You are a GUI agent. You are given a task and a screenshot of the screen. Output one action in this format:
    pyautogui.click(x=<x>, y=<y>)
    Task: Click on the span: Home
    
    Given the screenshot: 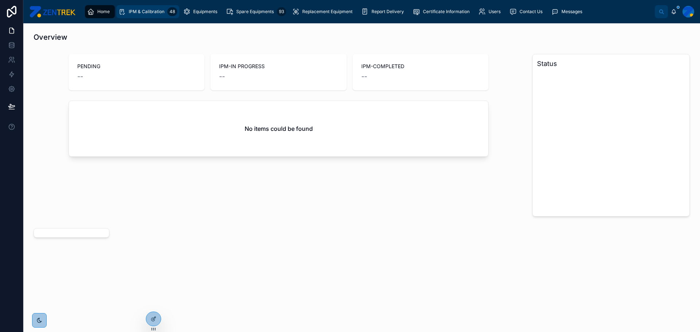 What is the action you would take?
    pyautogui.click(x=103, y=12)
    